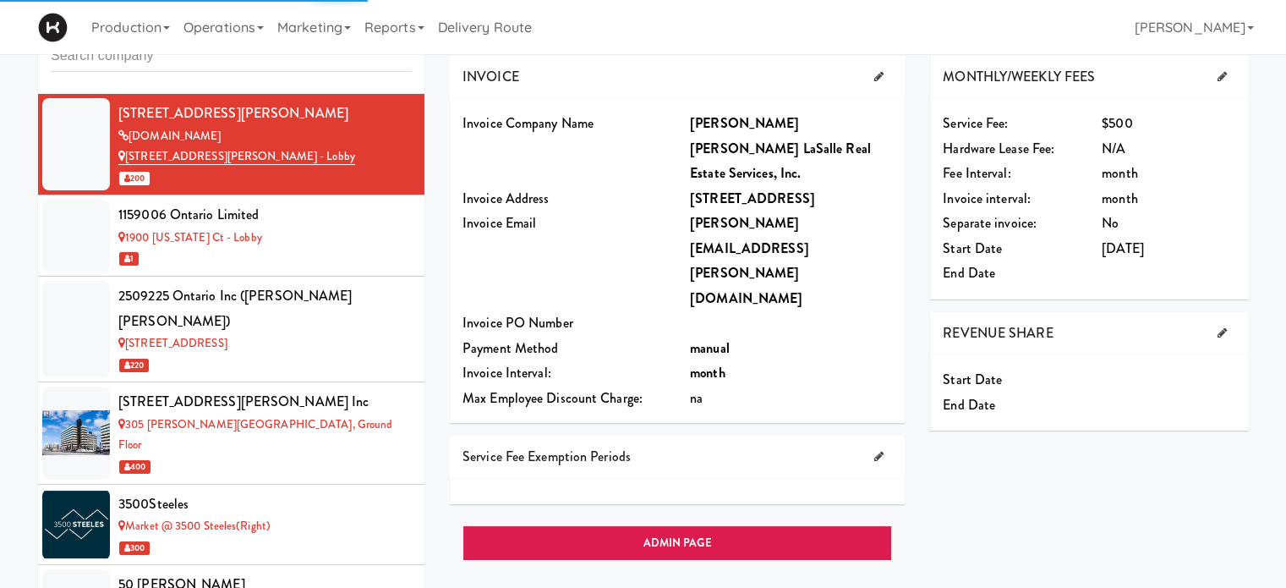 The image size is (1286, 588). Describe the element at coordinates (1019, 76) in the screenshot. I see `span: MONTHLY/WEEKLY FEES` at that location.